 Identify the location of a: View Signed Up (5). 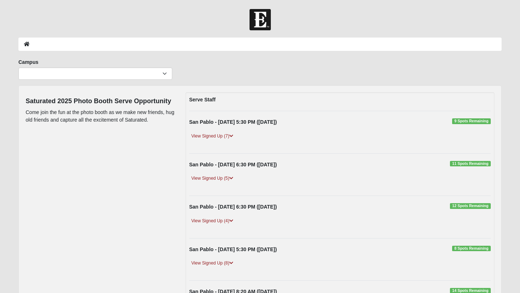
(213, 179).